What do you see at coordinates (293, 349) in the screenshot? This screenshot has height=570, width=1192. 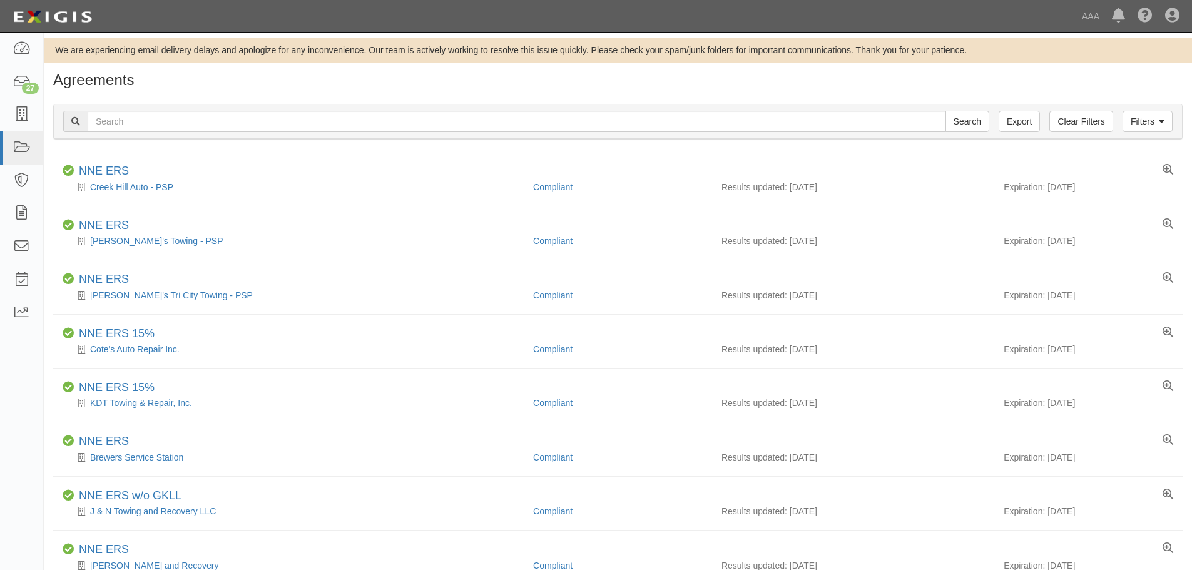 I see `div: Cote's Auto Repair Inc.` at bounding box center [293, 349].